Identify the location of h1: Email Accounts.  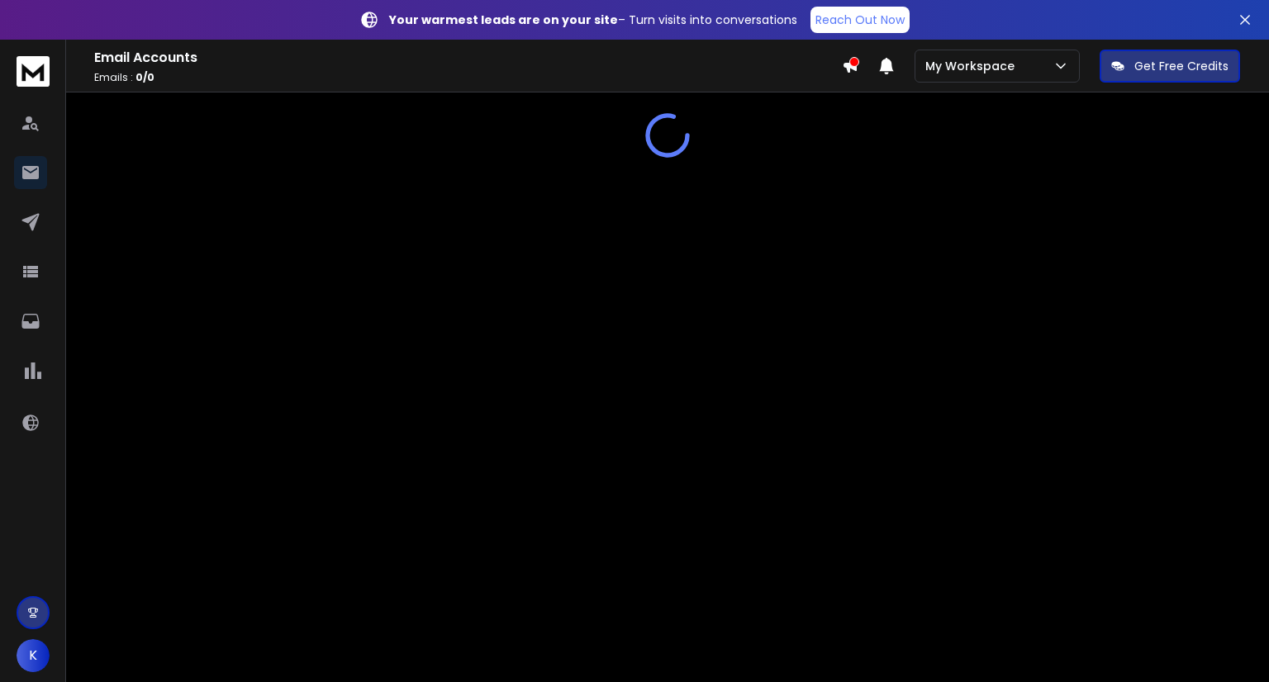
(467, 58).